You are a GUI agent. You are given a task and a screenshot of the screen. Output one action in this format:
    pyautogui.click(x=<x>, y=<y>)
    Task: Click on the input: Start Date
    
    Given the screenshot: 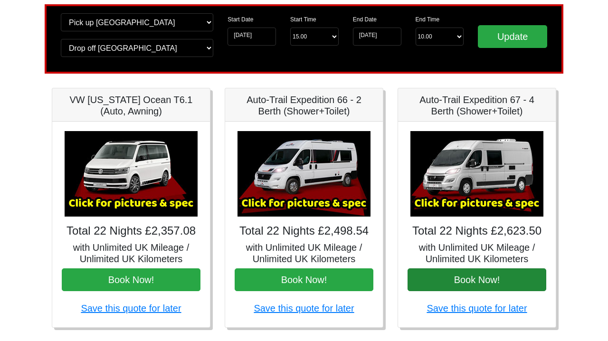 What is the action you would take?
    pyautogui.click(x=252, y=37)
    